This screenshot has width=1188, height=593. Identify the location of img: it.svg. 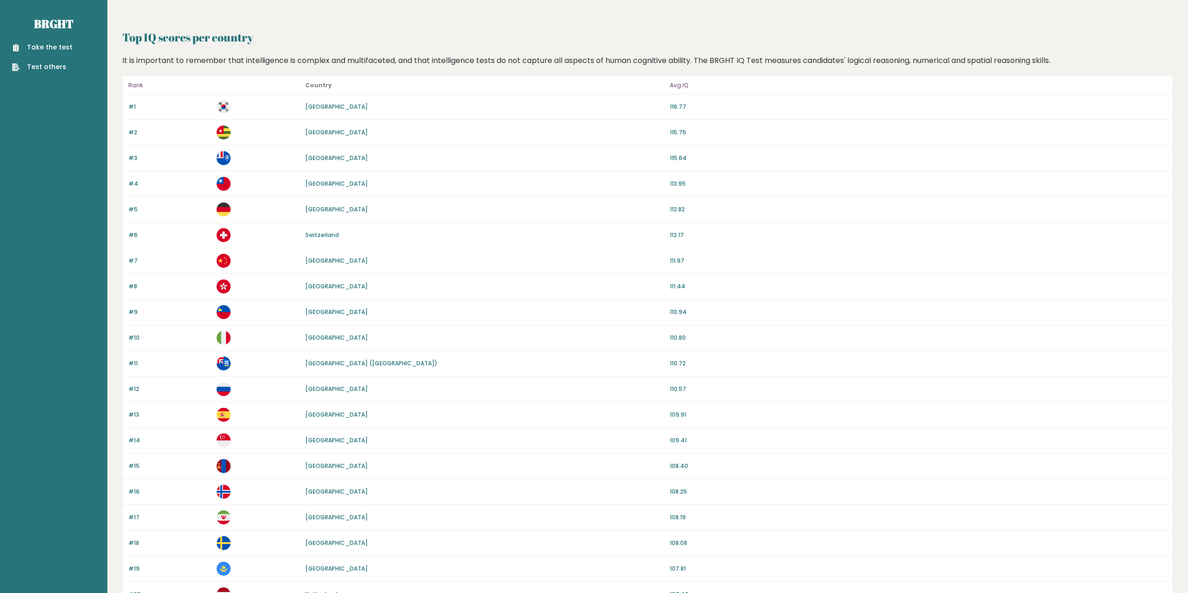
(224, 338).